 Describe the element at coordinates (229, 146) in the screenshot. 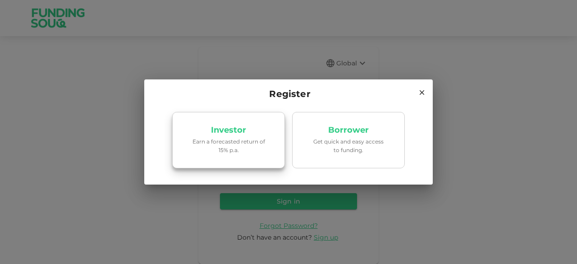

I see `p: Earn a forecasted return of 15% p.a.` at that location.